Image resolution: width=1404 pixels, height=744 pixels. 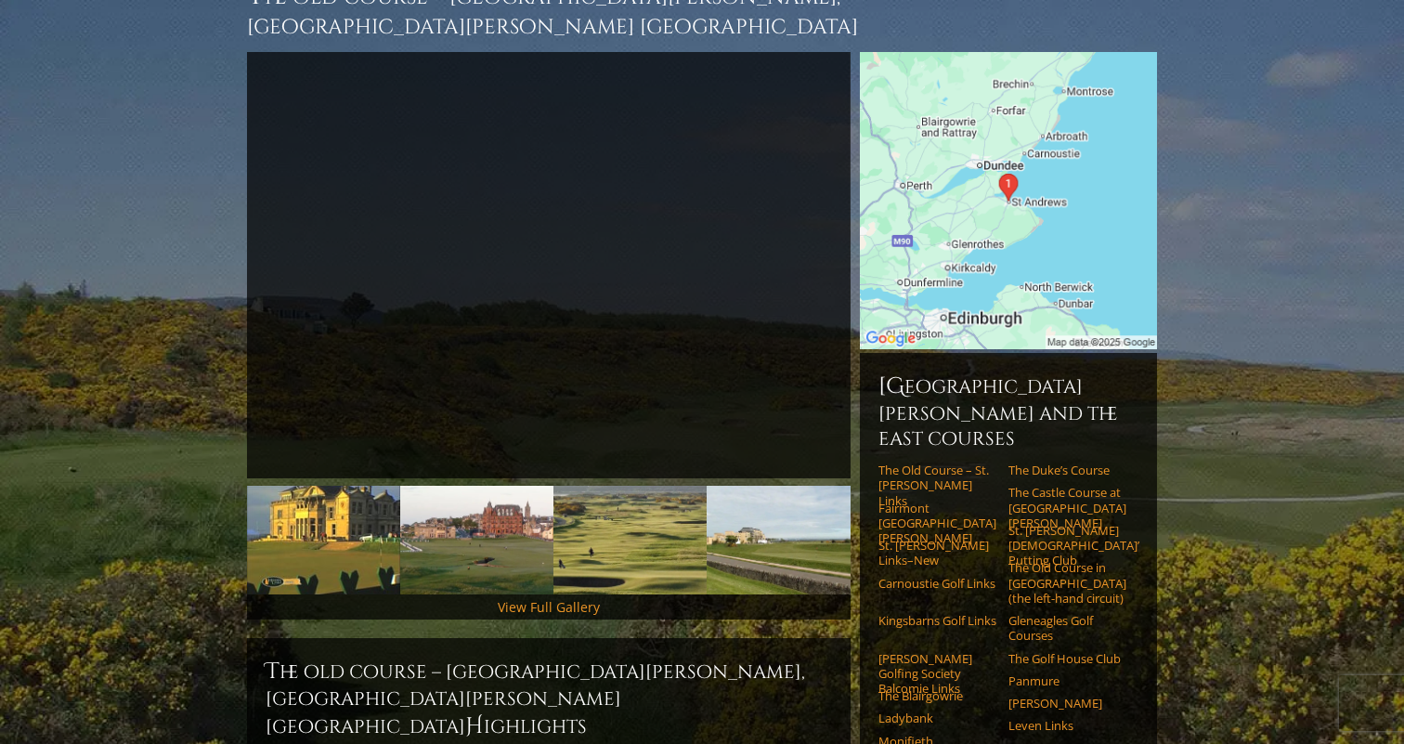 I want to click on a: Ladybank, so click(x=937, y=718).